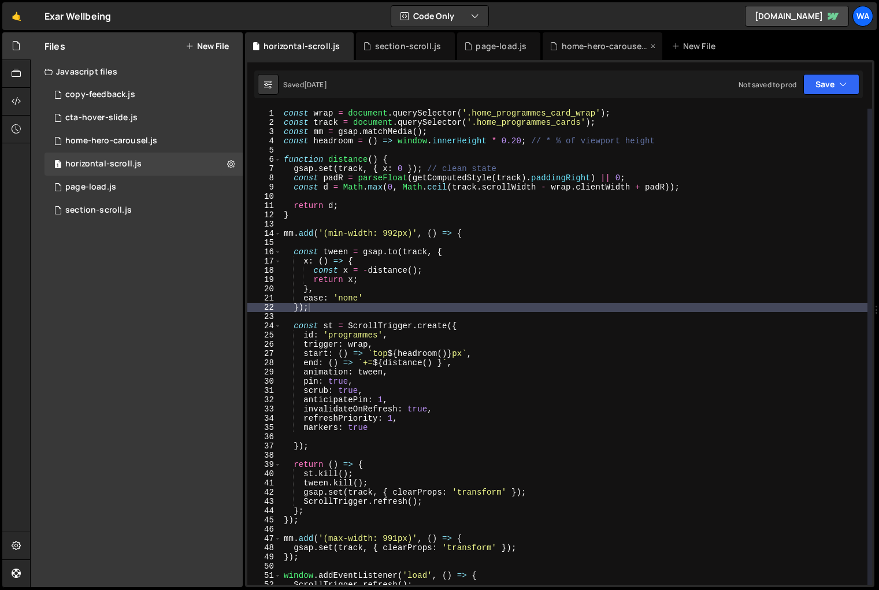  I want to click on div: 34, so click(264, 418).